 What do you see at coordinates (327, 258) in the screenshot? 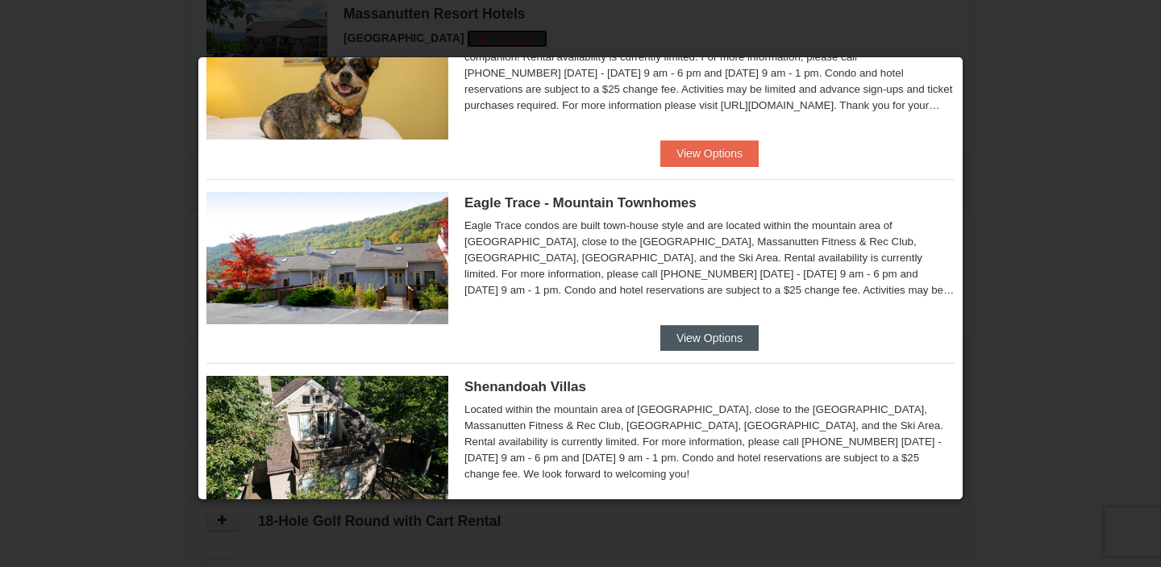
I see `img: 19218983-1-9b289e55.jpg` at bounding box center [327, 258].